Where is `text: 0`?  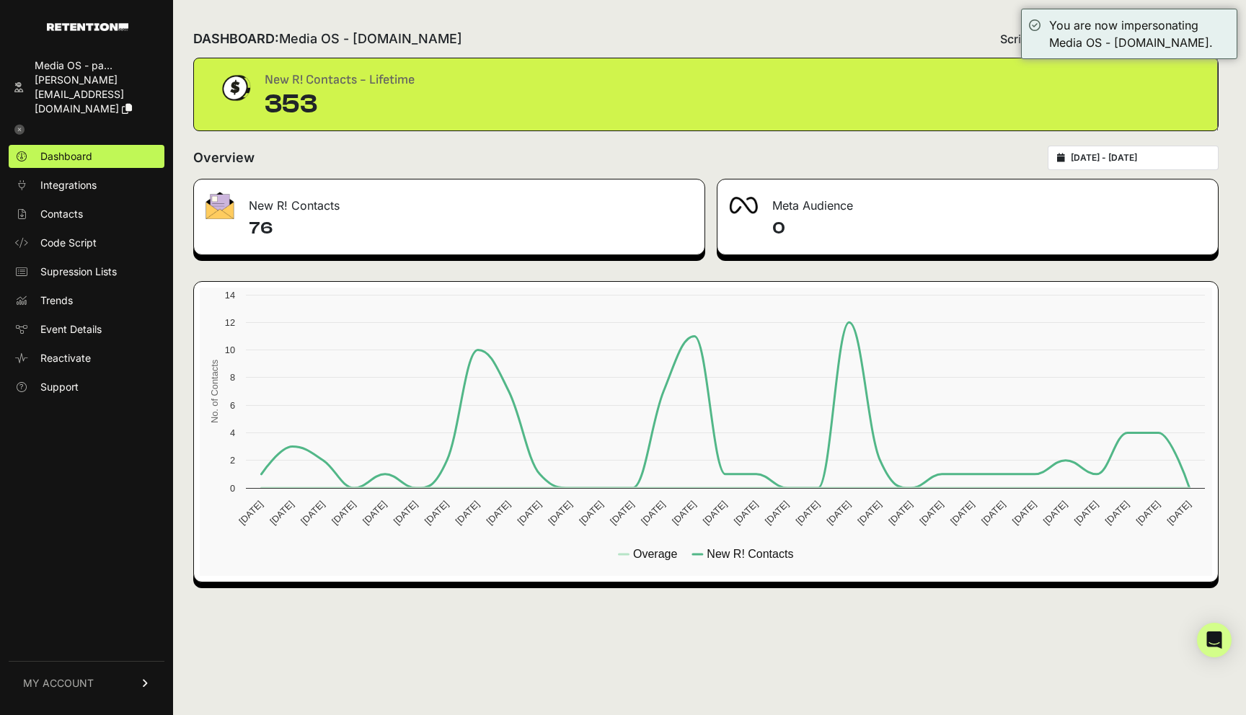 text: 0 is located at coordinates (232, 488).